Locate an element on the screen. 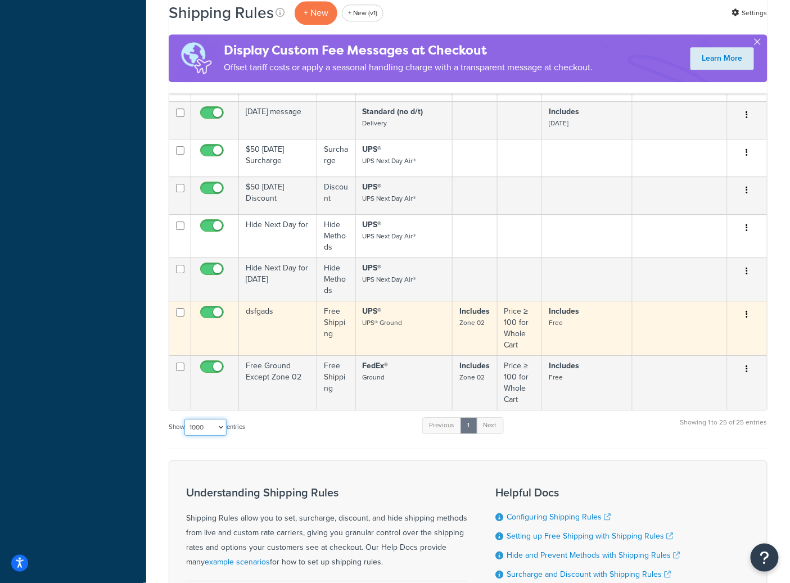  a: Configuring Shipping Rules is located at coordinates (558, 517).